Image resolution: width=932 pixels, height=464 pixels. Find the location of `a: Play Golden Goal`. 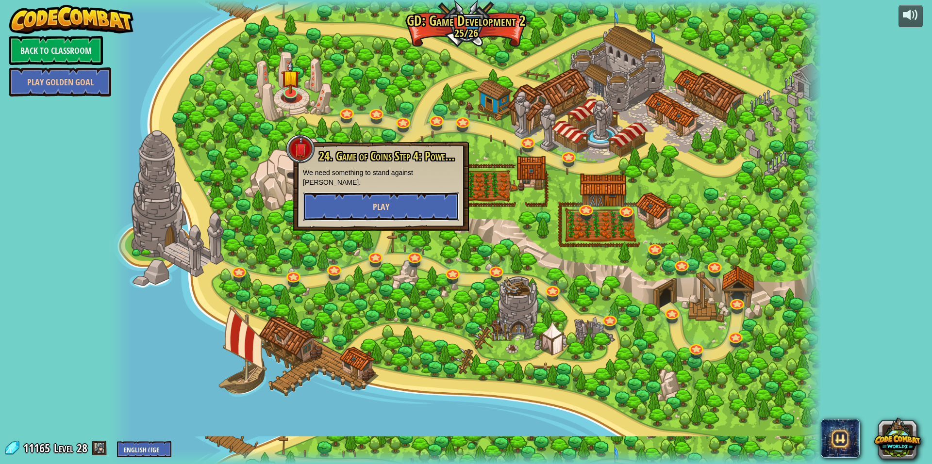

a: Play Golden Goal is located at coordinates (60, 82).